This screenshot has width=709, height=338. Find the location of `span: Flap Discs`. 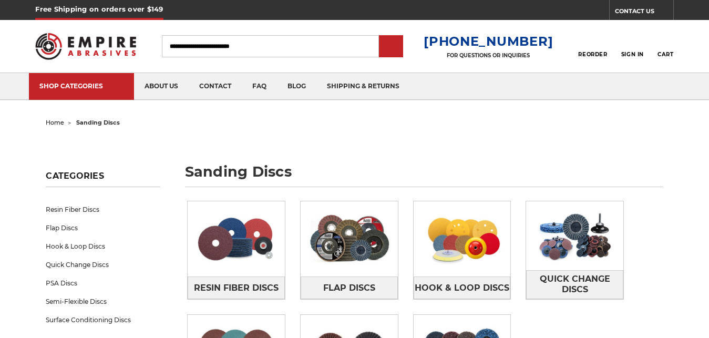

span: Flap Discs is located at coordinates (349, 288).